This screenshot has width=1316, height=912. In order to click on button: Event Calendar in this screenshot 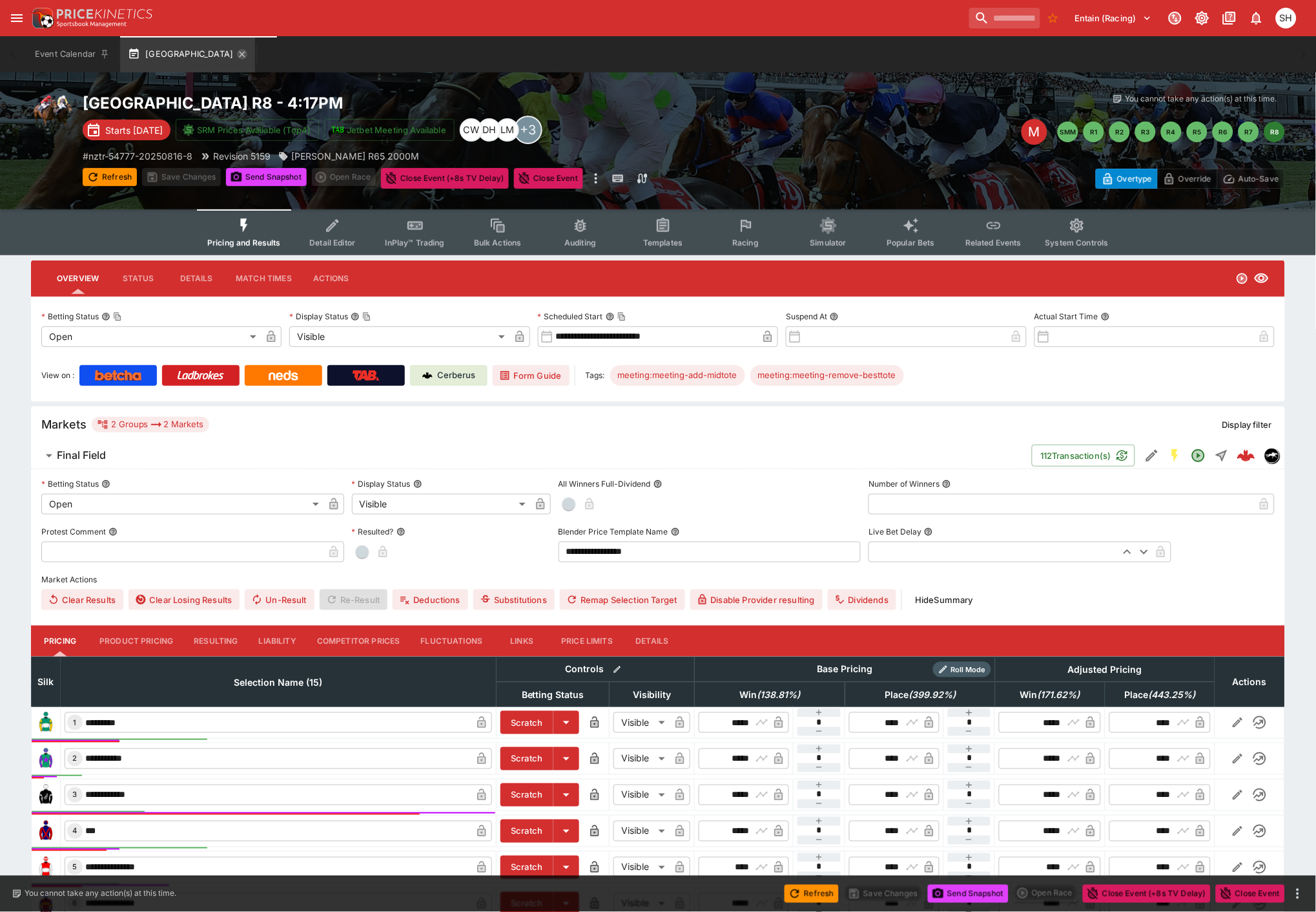, I will do `click(72, 54)`.